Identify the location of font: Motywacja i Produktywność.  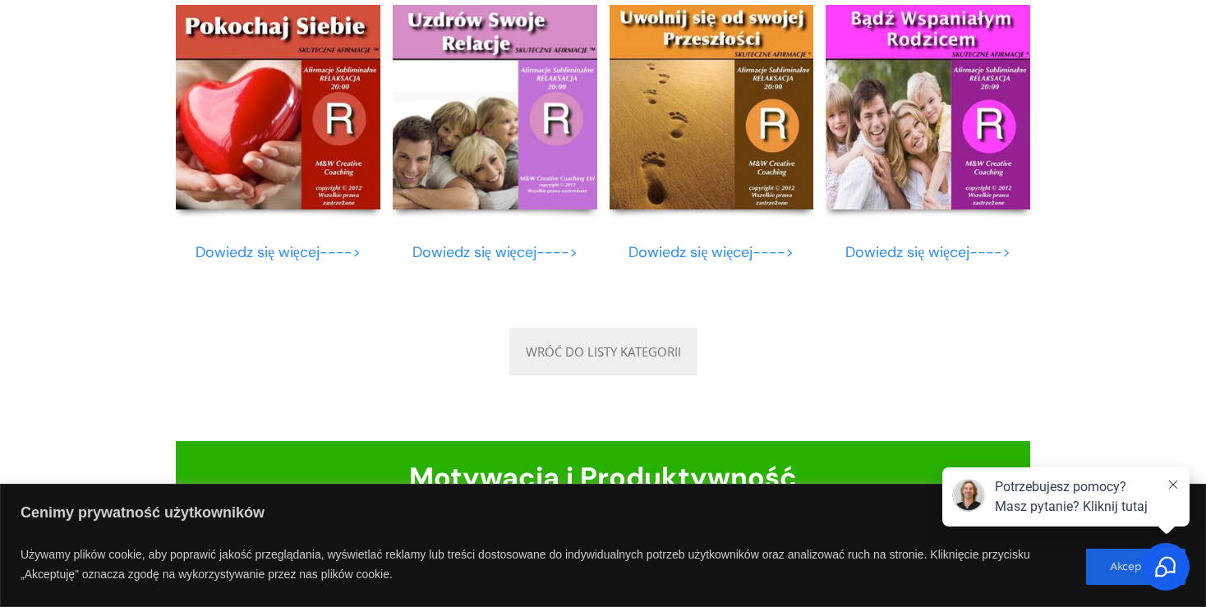
(603, 477).